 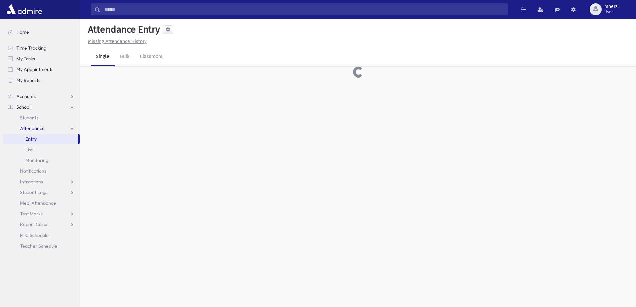 I want to click on a: Notifications, so click(x=41, y=171).